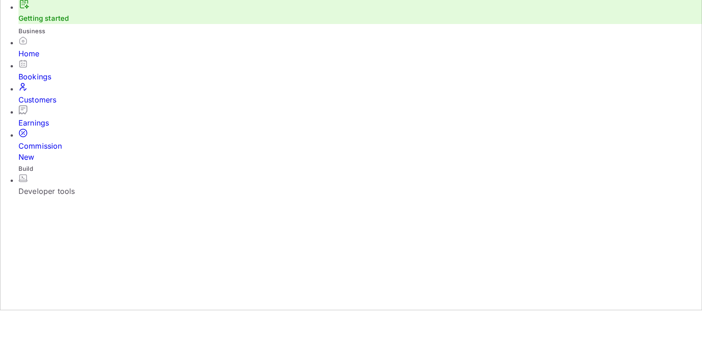 The width and height of the screenshot is (702, 337). What do you see at coordinates (360, 117) in the screenshot?
I see `a: Earnings` at bounding box center [360, 117].